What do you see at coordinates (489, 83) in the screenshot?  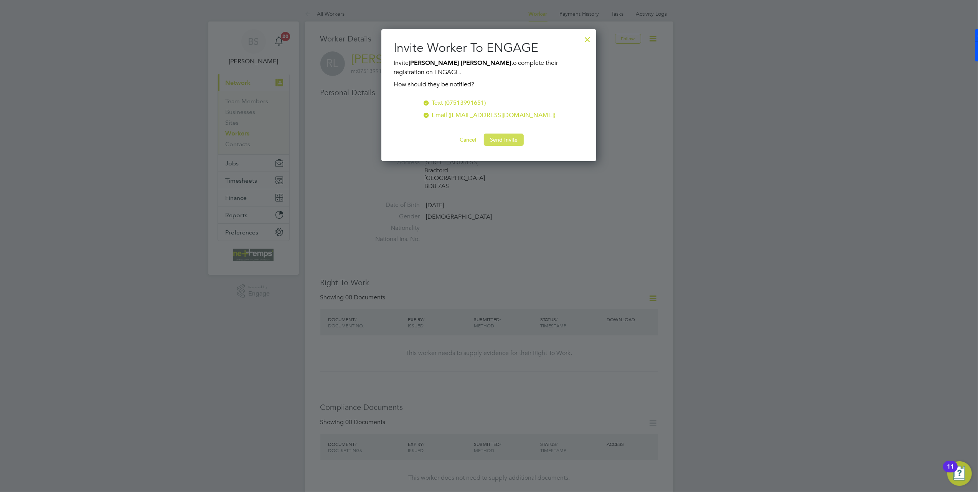 I see `div: How should they be notified?` at bounding box center [489, 83].